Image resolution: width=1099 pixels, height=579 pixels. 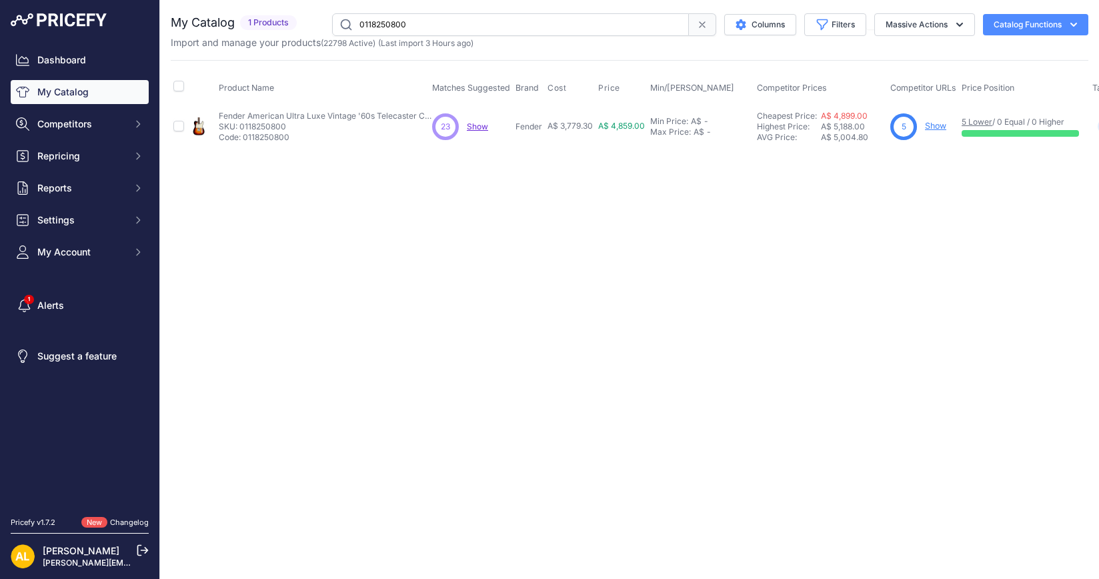 What do you see at coordinates (129, 522) in the screenshot?
I see `a: Changelog` at bounding box center [129, 522].